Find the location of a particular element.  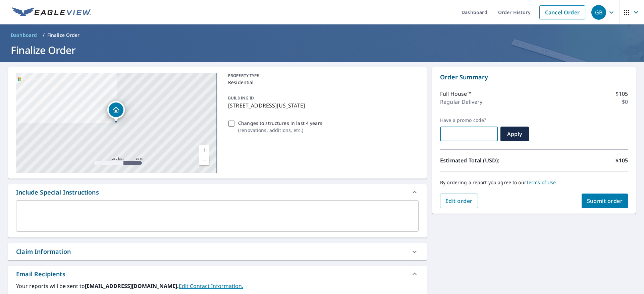

p: Finalize Order is located at coordinates (63, 35).